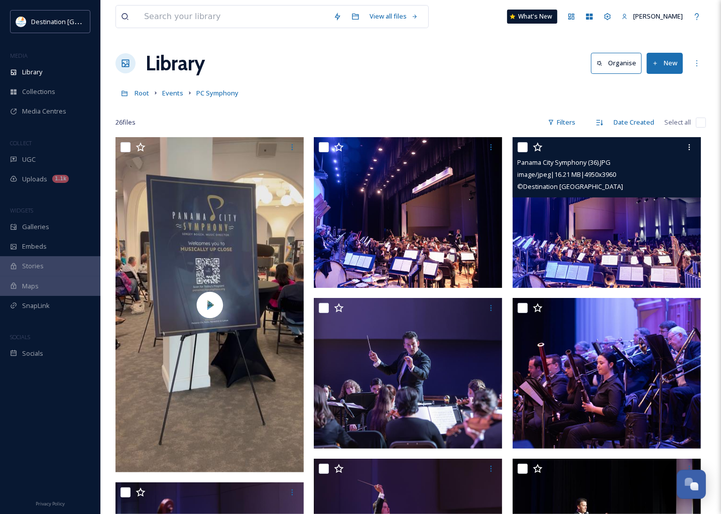 The image size is (721, 514). What do you see at coordinates (33, 266) in the screenshot?
I see `span: Stories` at bounding box center [33, 266].